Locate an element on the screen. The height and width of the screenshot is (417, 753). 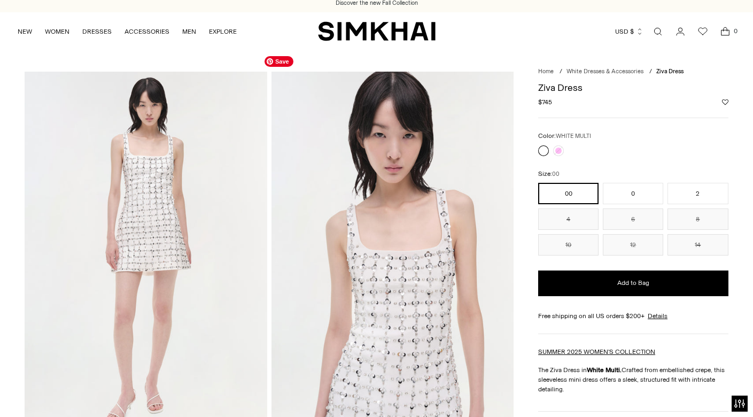
button: Add to Bag is located at coordinates (633, 283).